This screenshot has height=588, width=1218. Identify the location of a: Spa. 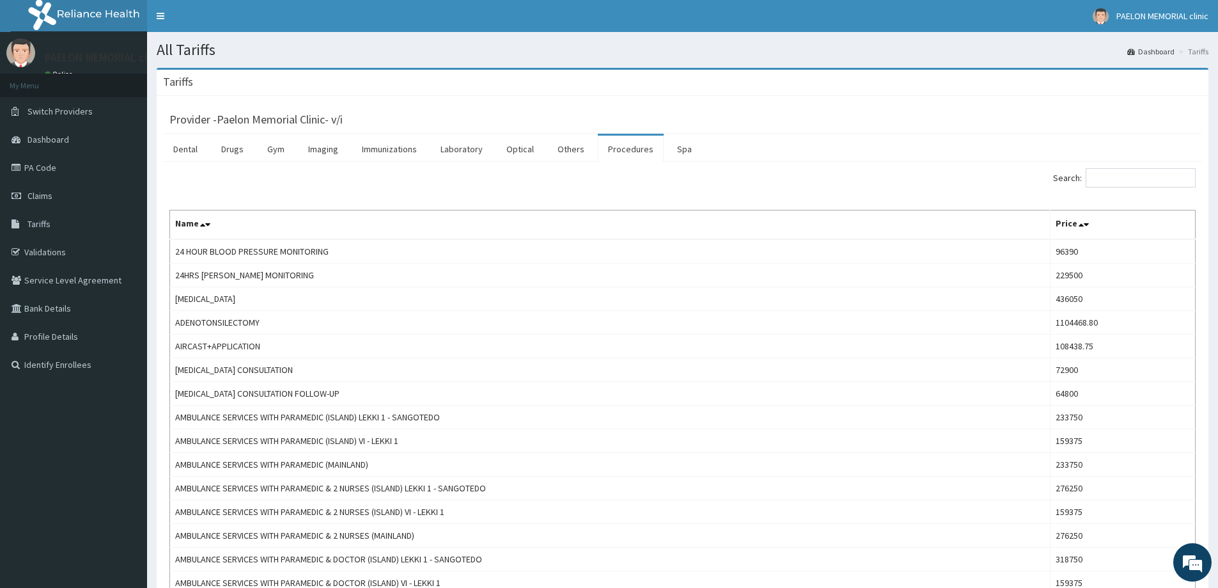
(684, 149).